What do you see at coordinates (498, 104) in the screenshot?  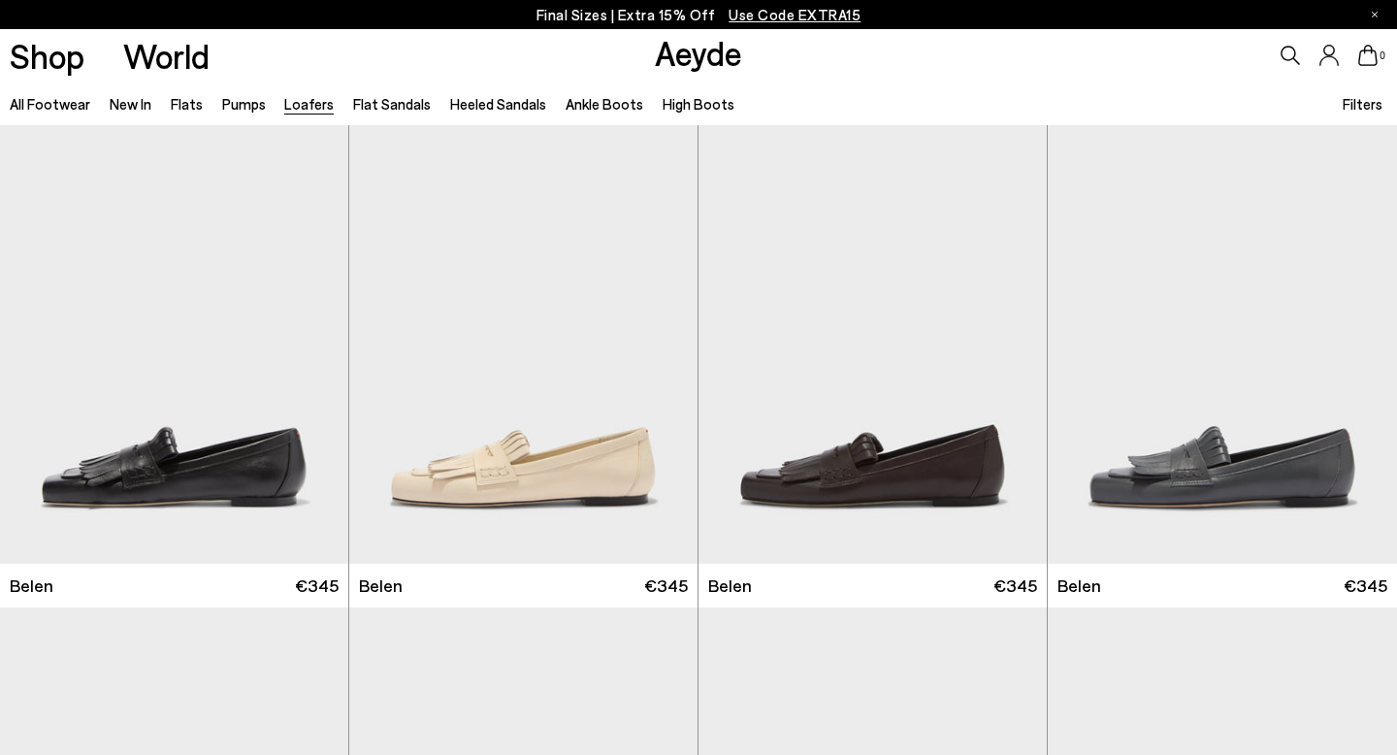 I see `a: Heeled Sandals` at bounding box center [498, 104].